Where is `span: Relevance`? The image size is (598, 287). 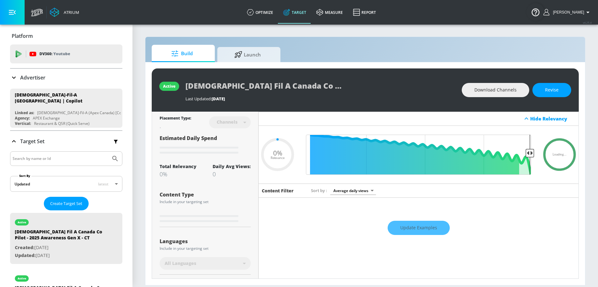 span: Relevance is located at coordinates (278, 158).